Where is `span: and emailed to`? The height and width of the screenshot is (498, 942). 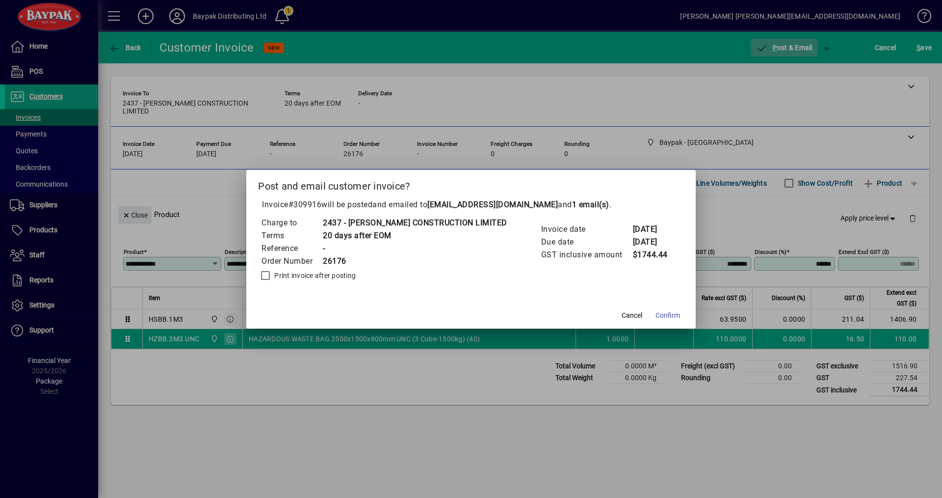
span: and emailed to is located at coordinates (491, 204).